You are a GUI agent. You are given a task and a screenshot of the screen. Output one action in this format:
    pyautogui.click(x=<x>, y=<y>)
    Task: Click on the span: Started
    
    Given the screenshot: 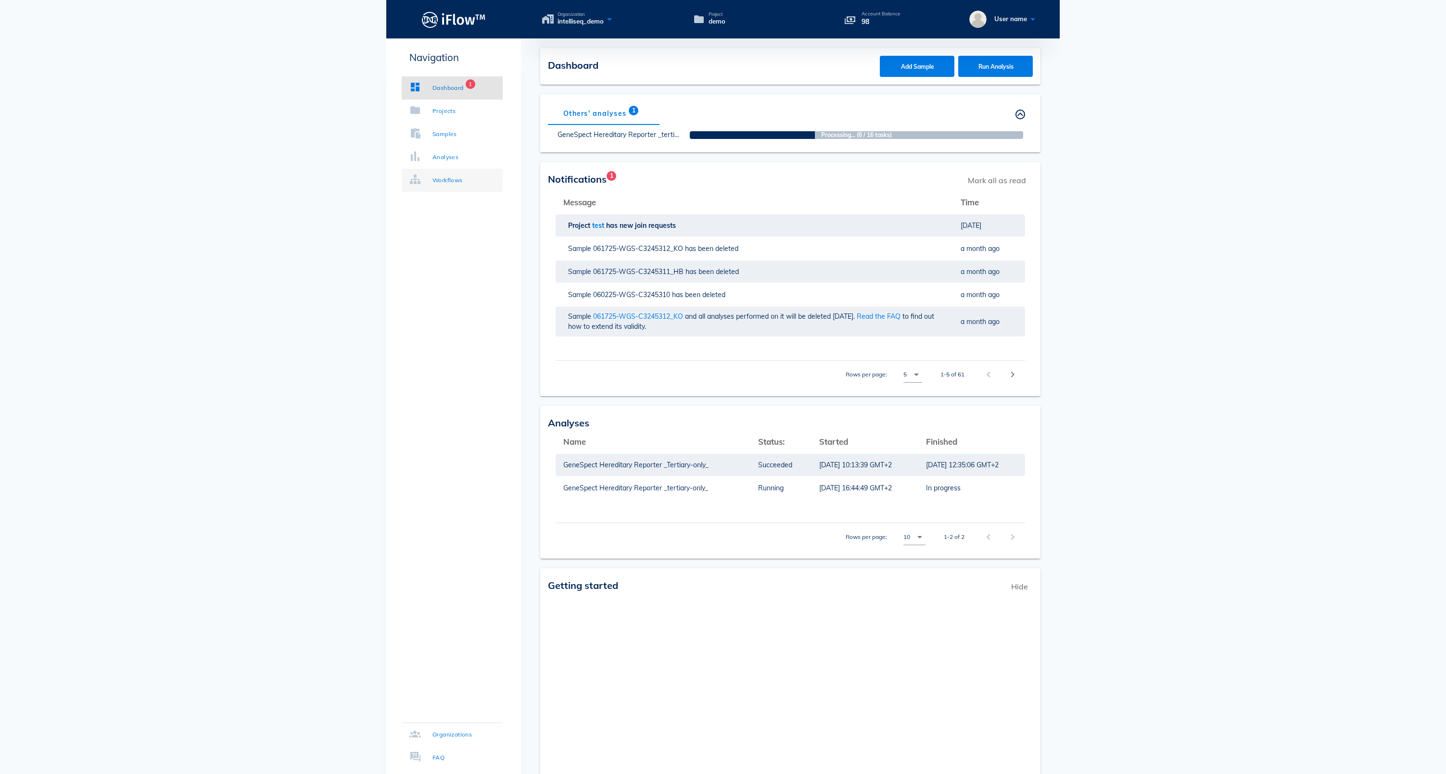 What is the action you would take?
    pyautogui.click(x=833, y=441)
    